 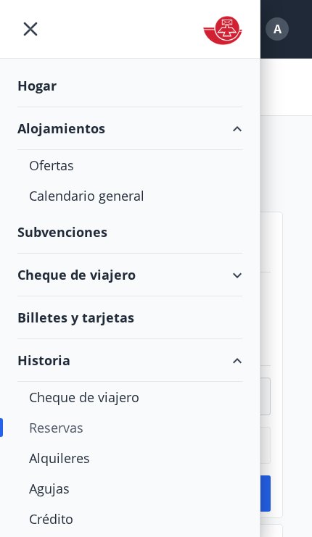 What do you see at coordinates (223, 30) in the screenshot?
I see `img: logotipo de la unión` at bounding box center [223, 30].